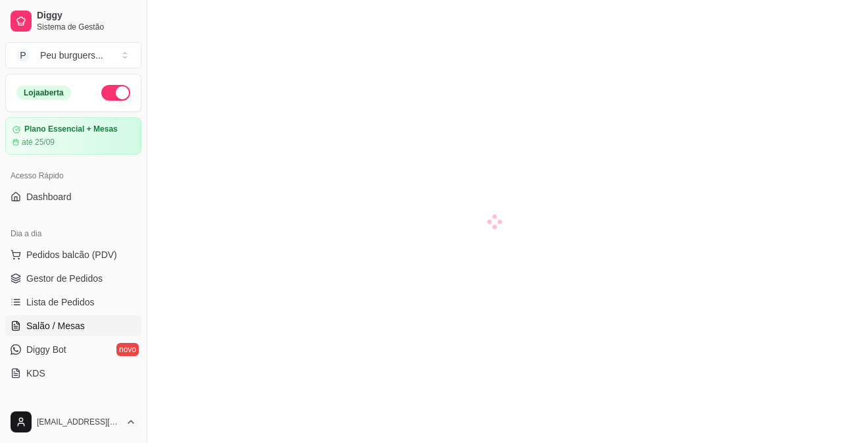 Image resolution: width=842 pixels, height=443 pixels. What do you see at coordinates (38, 142) in the screenshot?
I see `article: até 25/09` at bounding box center [38, 142].